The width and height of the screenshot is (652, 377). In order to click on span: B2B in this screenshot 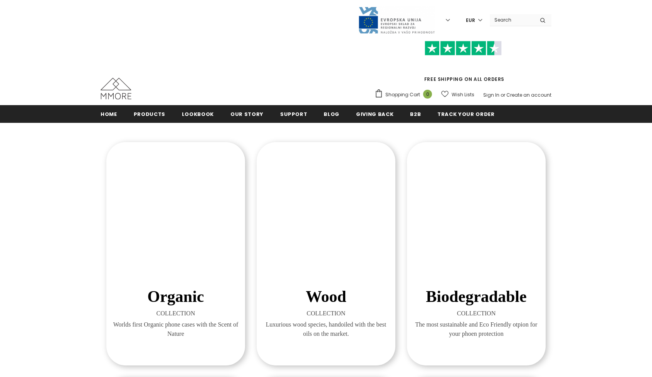, I will do `click(415, 114)`.